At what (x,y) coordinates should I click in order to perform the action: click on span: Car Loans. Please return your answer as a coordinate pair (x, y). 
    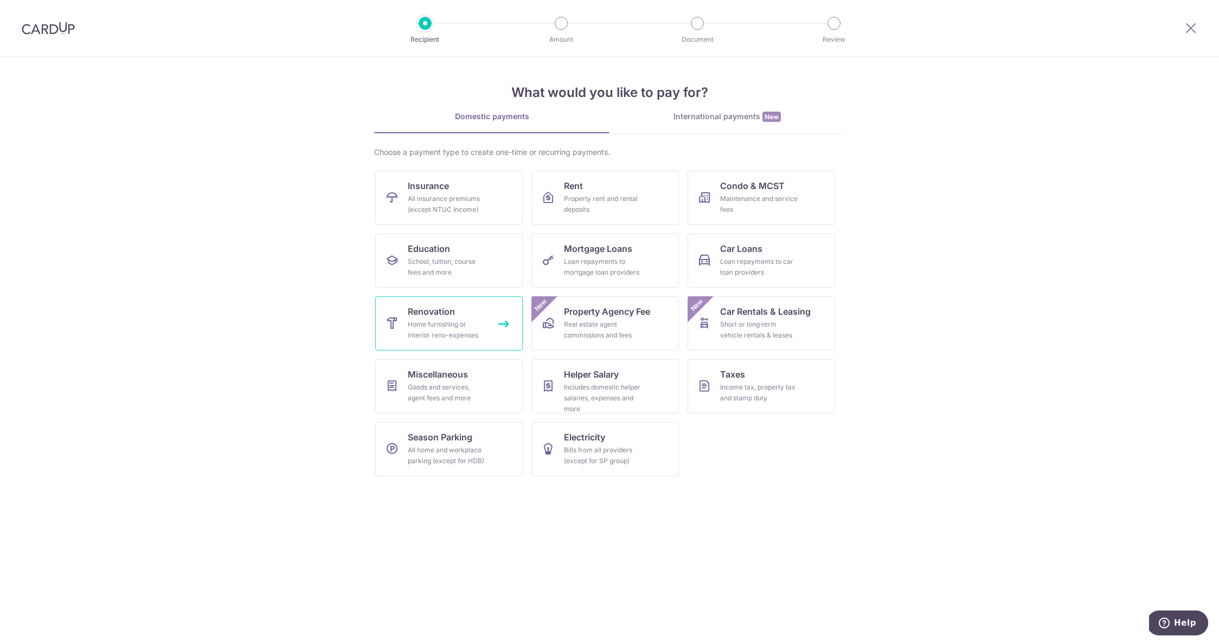
    Looking at the image, I should click on (741, 249).